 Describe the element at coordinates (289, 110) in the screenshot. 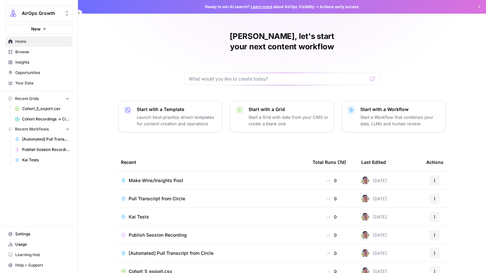

I see `p: Start with a Grid` at that location.